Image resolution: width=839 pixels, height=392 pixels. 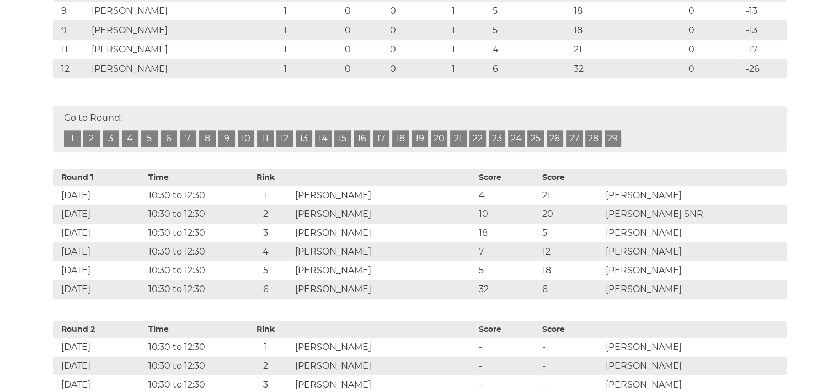 What do you see at coordinates (401, 138) in the screenshot?
I see `a: 18` at bounding box center [401, 138].